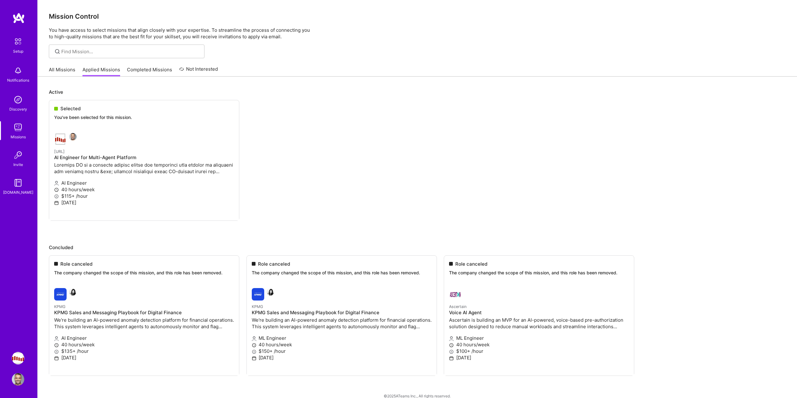 Image resolution: width=797 pixels, height=398 pixels. What do you see at coordinates (18, 127) in the screenshot?
I see `img: teamwork` at bounding box center [18, 127].